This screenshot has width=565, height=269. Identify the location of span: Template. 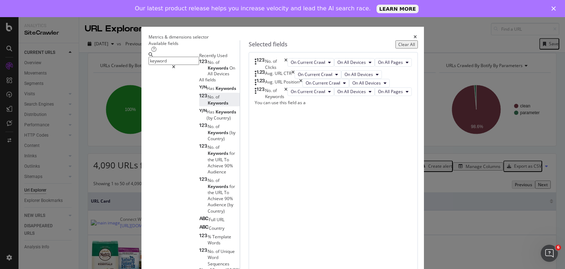
(222, 236).